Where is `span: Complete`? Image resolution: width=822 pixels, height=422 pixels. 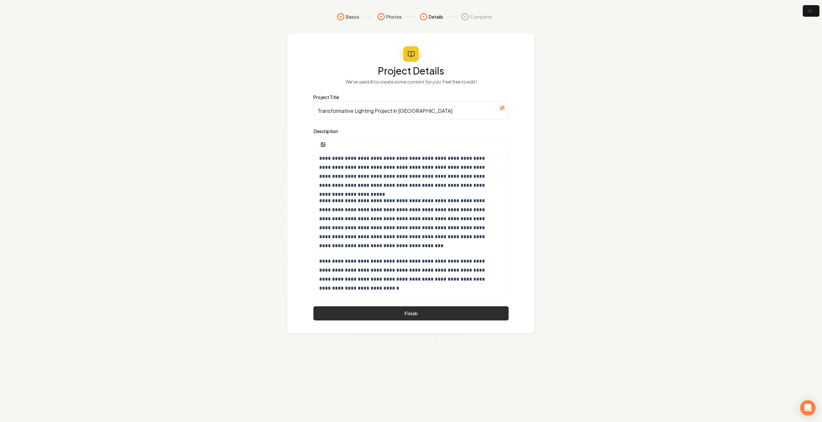 span: Complete is located at coordinates (481, 17).